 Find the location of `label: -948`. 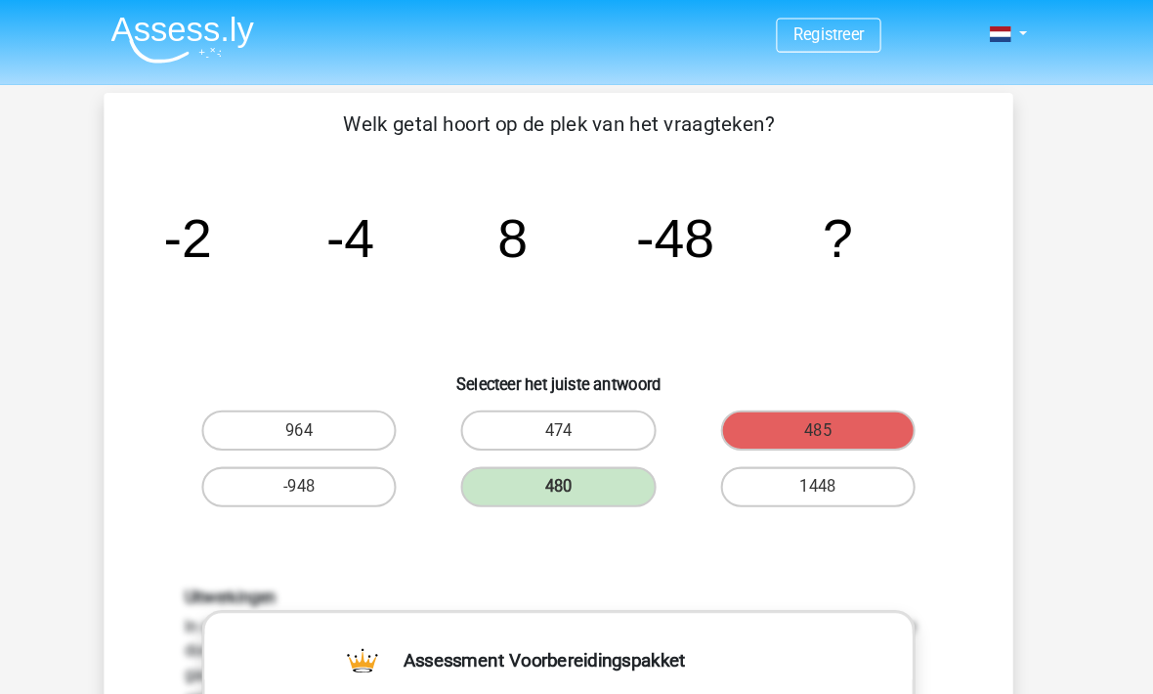

label: -948 is located at coordinates (324, 472).